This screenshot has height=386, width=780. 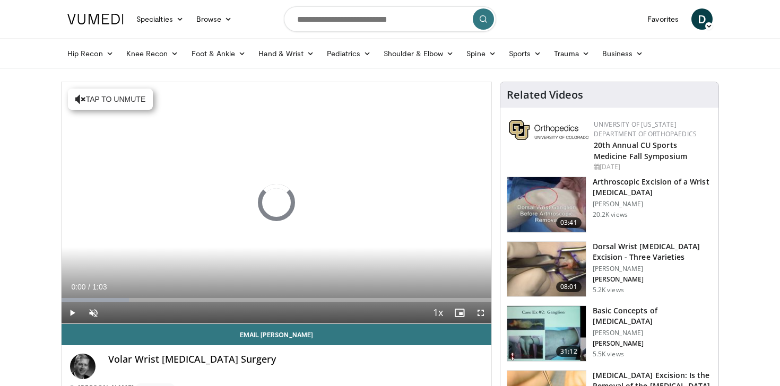 What do you see at coordinates (547, 270) in the screenshot?
I see `img: 3eec0273-0413-4407-b8e6-f25e856381d3.150x105_q85_crop-smart_upscale.jpg` at bounding box center [547, 270].